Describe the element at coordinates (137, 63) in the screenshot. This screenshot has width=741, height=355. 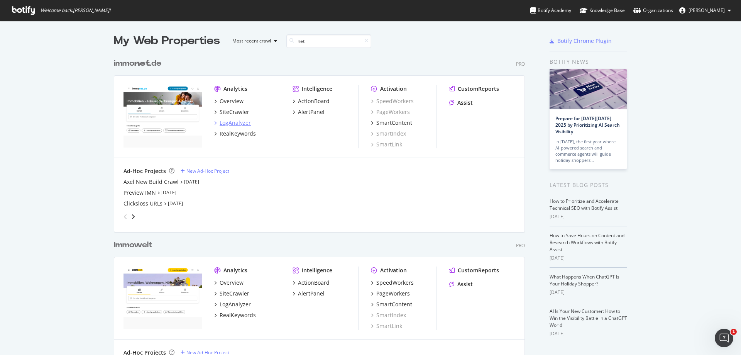
I see `div: immo .de` at that location.